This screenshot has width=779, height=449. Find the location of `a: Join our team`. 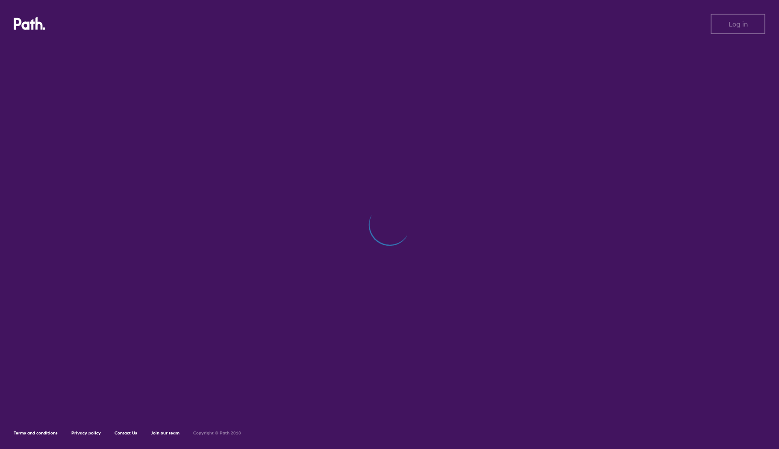

a: Join our team is located at coordinates (165, 432).